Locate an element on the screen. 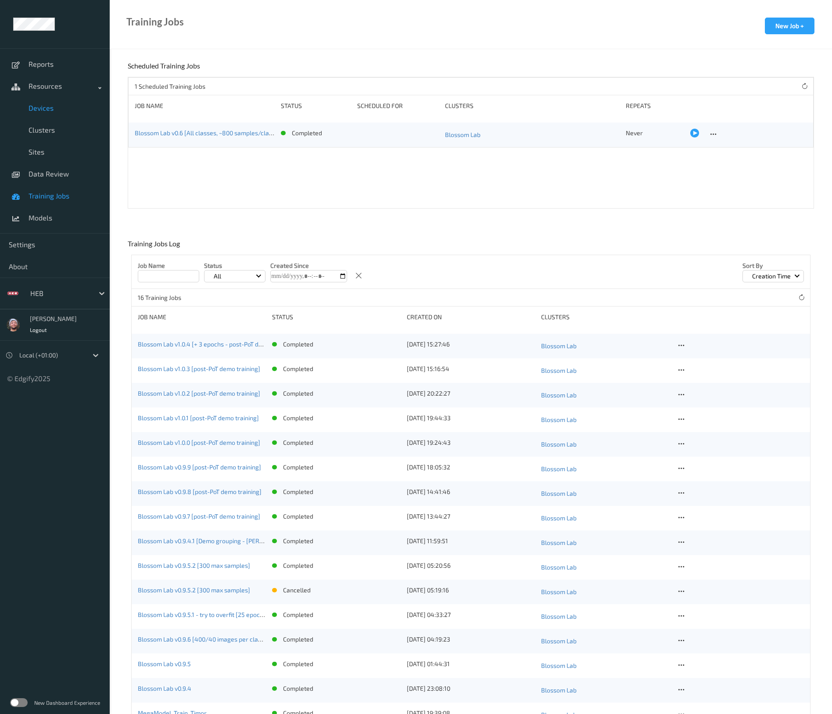  p: 16 Training Jobs is located at coordinates (171, 298).